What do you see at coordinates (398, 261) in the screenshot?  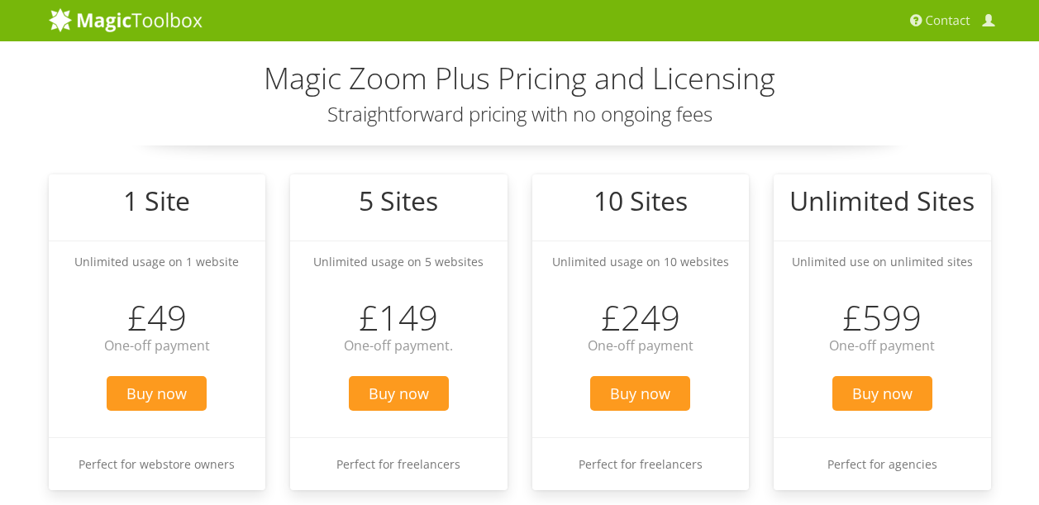 I see `li: Unlimited usage on 5 websites` at bounding box center [398, 261].